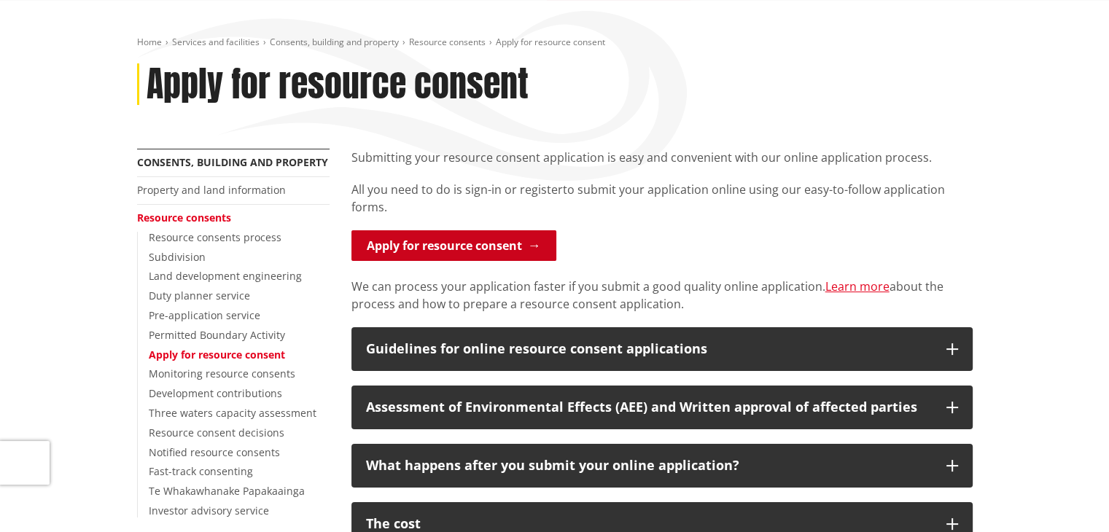 Image resolution: width=1109 pixels, height=532 pixels. Describe the element at coordinates (233, 413) in the screenshot. I see `a: Three waters capacity assessment` at that location.